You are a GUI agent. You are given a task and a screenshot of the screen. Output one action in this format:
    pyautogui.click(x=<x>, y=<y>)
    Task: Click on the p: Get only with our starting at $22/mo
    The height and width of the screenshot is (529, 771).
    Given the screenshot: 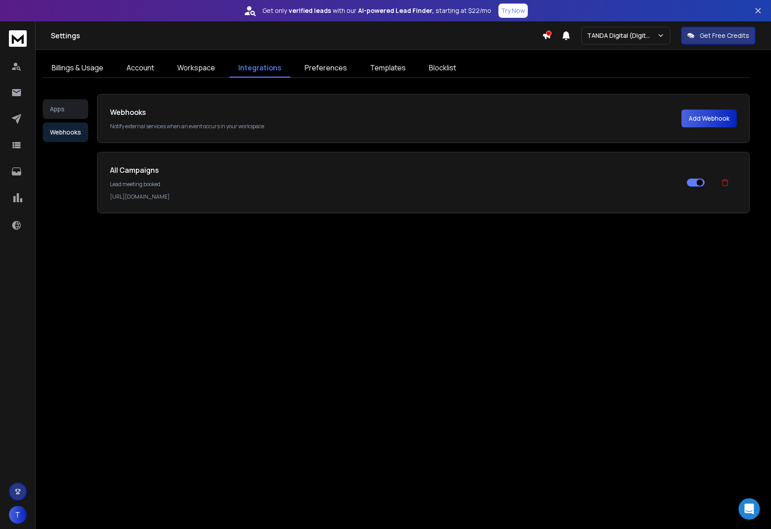 What is the action you would take?
    pyautogui.click(x=377, y=11)
    